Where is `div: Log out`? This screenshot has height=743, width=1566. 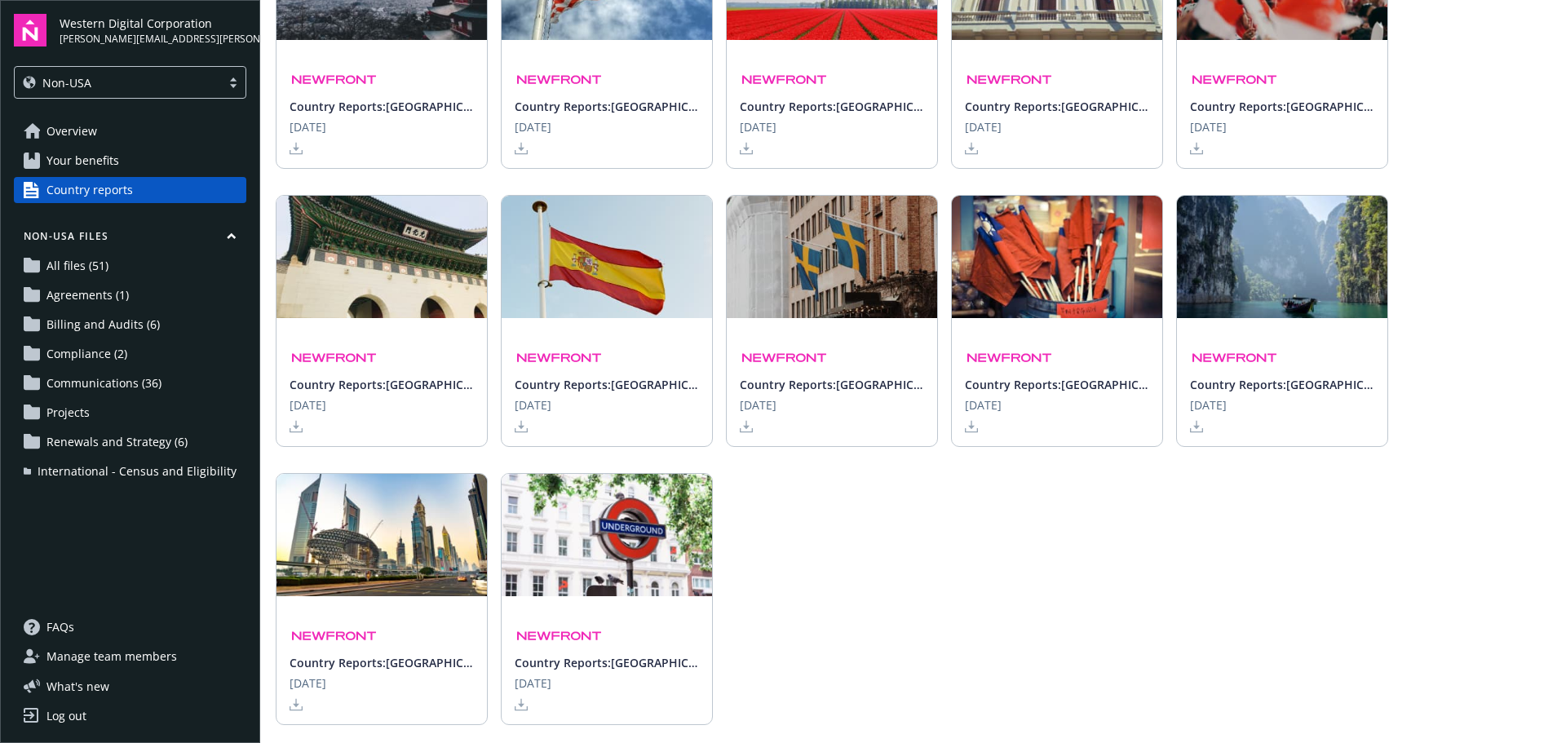
div: Log out is located at coordinates (66, 716).